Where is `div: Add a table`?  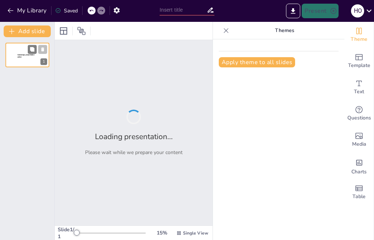
div: Add a table is located at coordinates (359, 193).